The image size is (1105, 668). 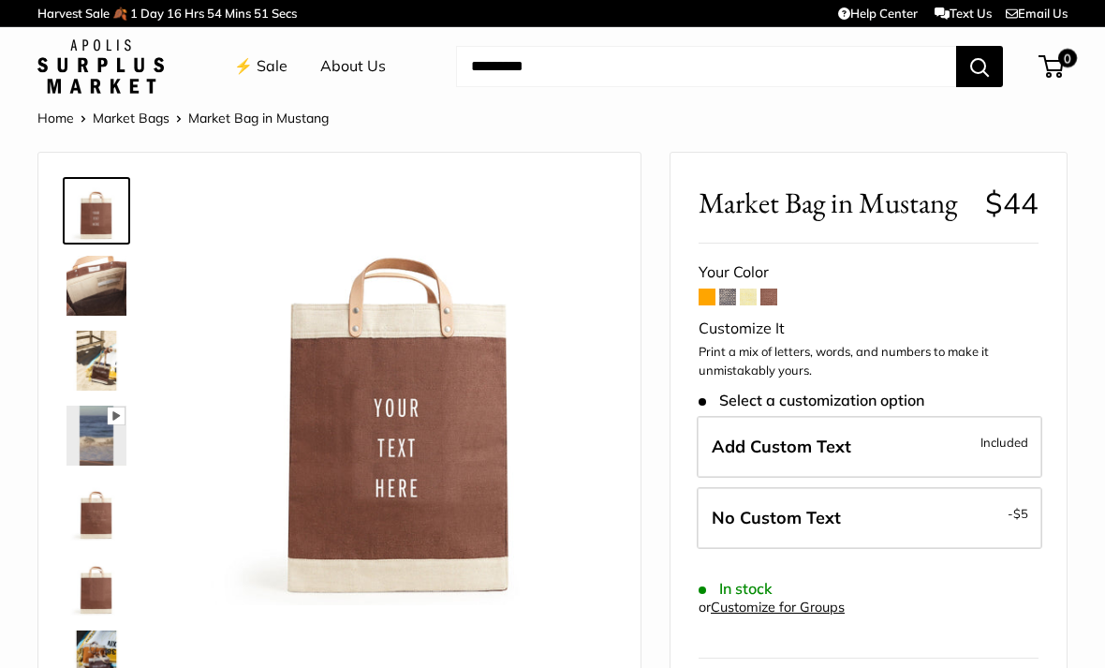 I want to click on span: Select a customization option, so click(x=811, y=400).